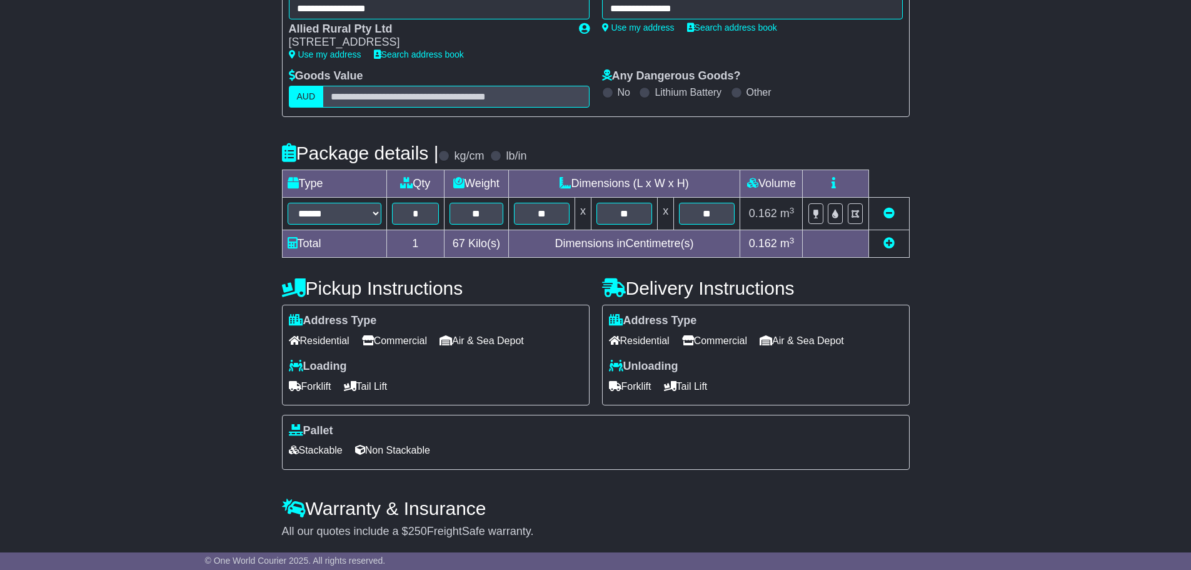 This screenshot has height=570, width=1191. I want to click on label: Goods Value, so click(326, 76).